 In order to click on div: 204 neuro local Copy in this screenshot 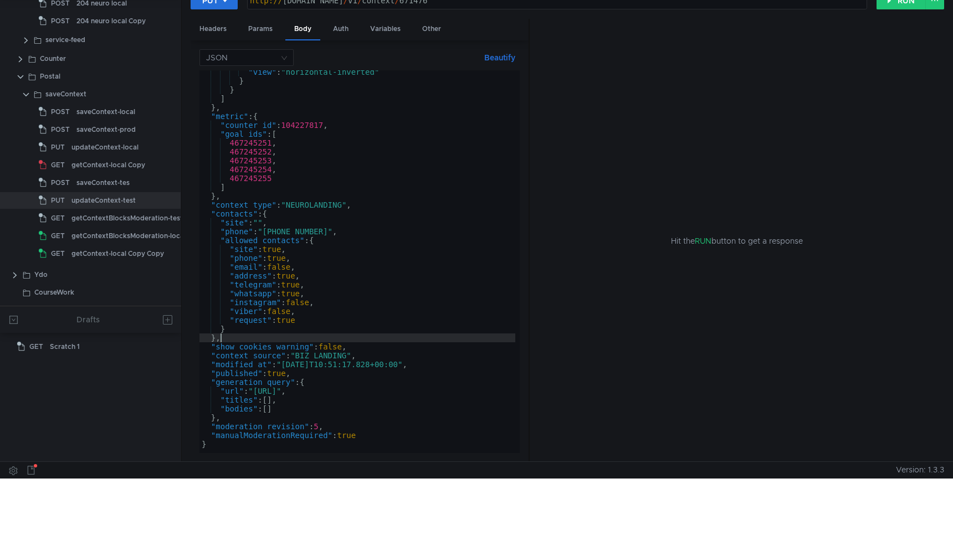, I will do `click(111, 21)`.